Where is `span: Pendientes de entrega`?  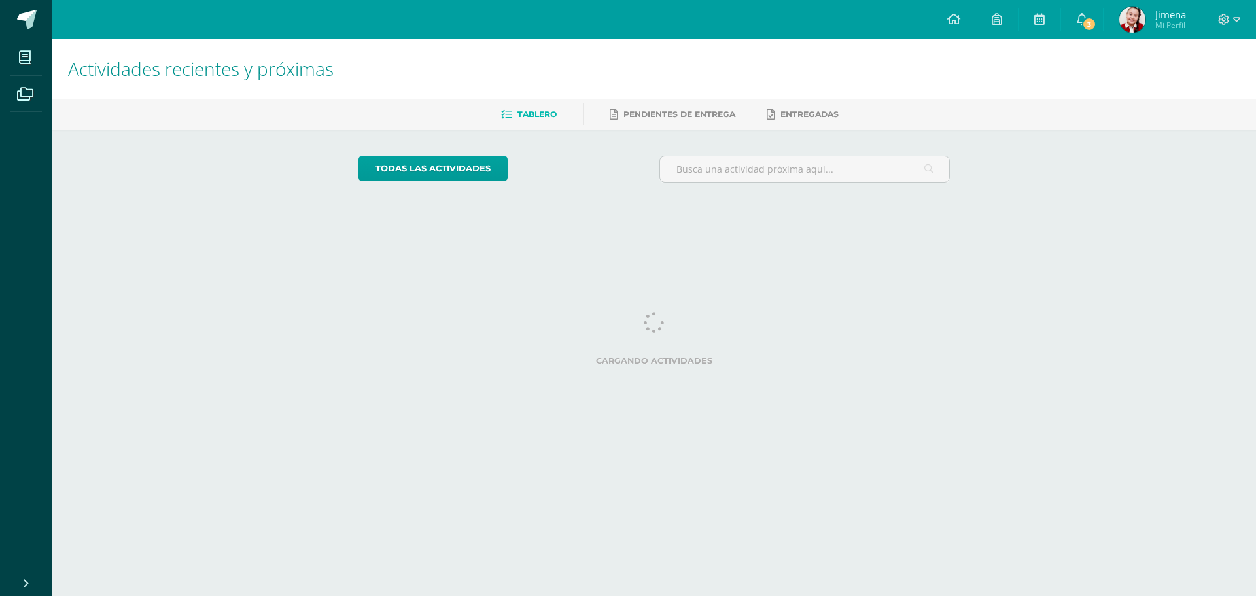
span: Pendientes de entrega is located at coordinates (679, 114).